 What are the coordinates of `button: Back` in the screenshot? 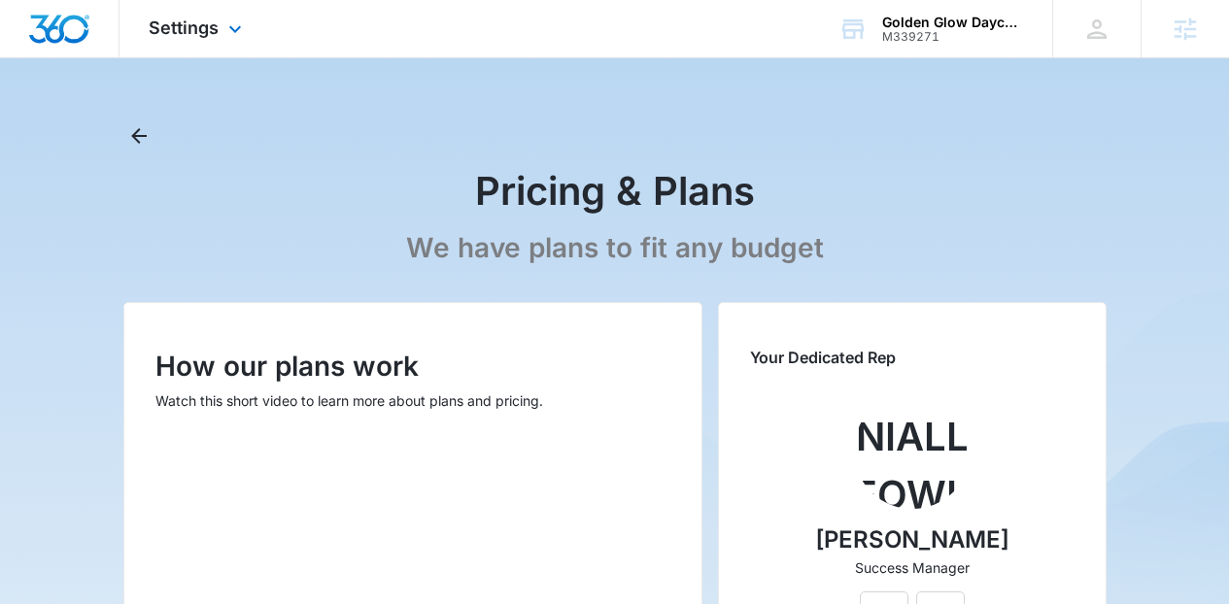 It's located at (139, 136).